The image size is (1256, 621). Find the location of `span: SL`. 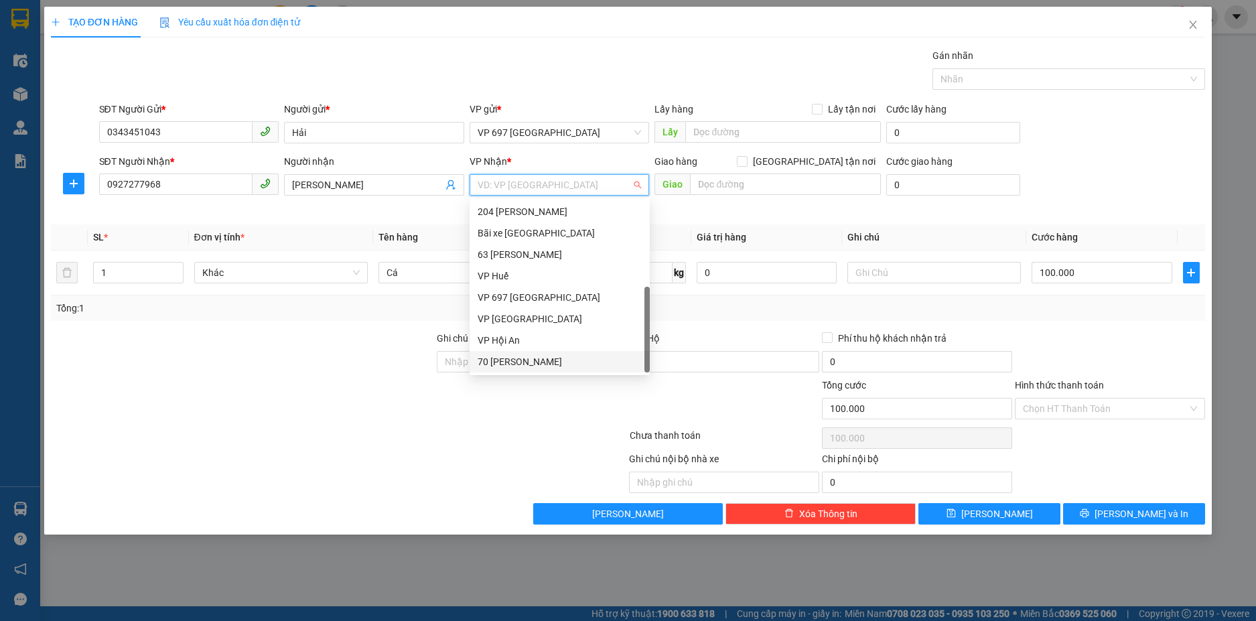

span: SL is located at coordinates (98, 237).